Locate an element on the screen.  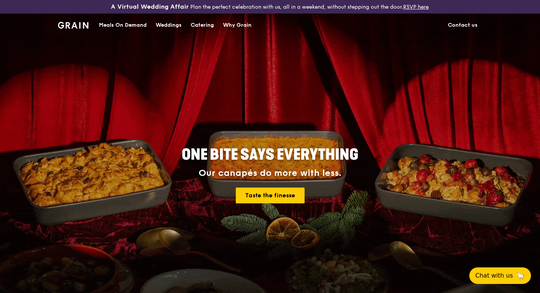
a: Taste the finesse is located at coordinates (270, 195).